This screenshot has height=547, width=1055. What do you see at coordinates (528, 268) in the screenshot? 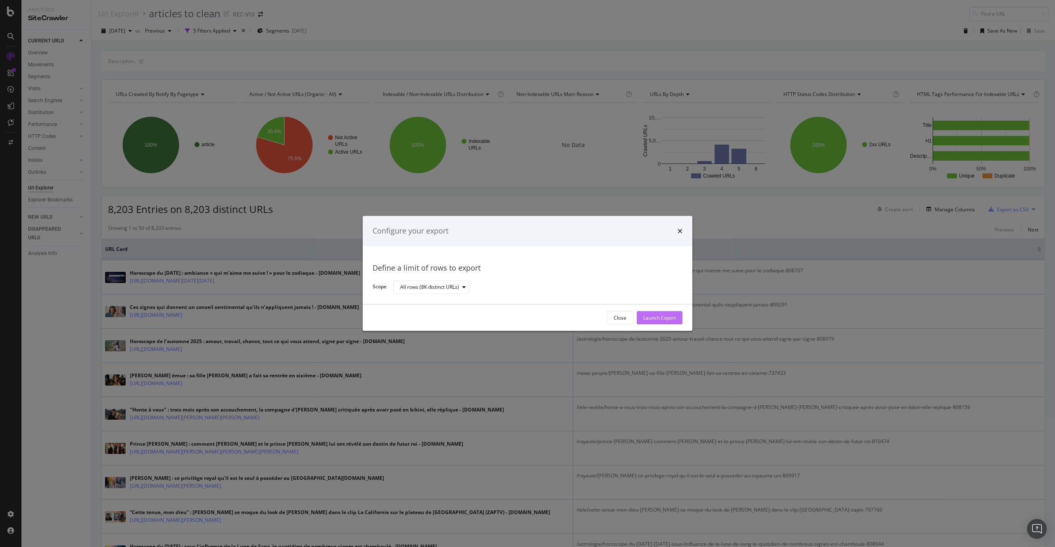
I see `div: Define a limit of rows to export` at bounding box center [528, 268].